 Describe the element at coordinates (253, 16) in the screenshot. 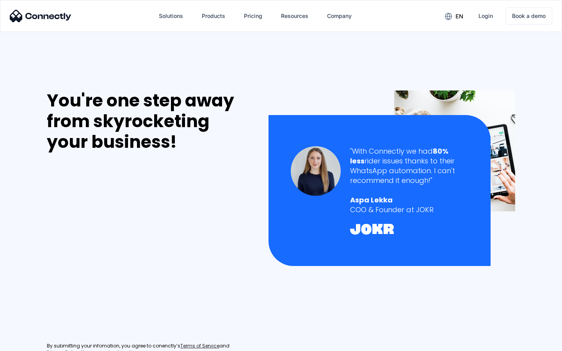

I see `a: Pricing` at that location.